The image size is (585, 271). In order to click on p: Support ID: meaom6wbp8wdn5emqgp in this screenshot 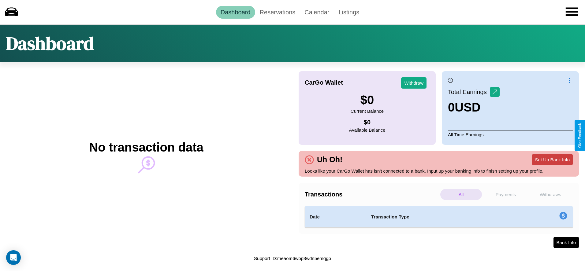, I will do `click(292, 258)`.